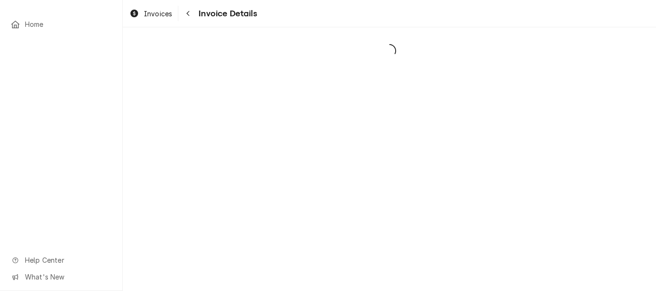  I want to click on a: Home, so click(61, 24).